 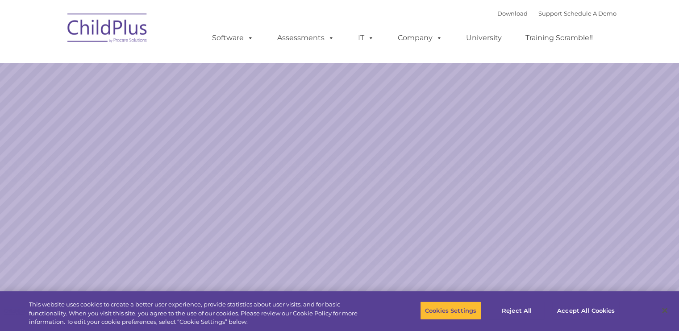 What do you see at coordinates (366, 38) in the screenshot?
I see `a: IT` at bounding box center [366, 38].